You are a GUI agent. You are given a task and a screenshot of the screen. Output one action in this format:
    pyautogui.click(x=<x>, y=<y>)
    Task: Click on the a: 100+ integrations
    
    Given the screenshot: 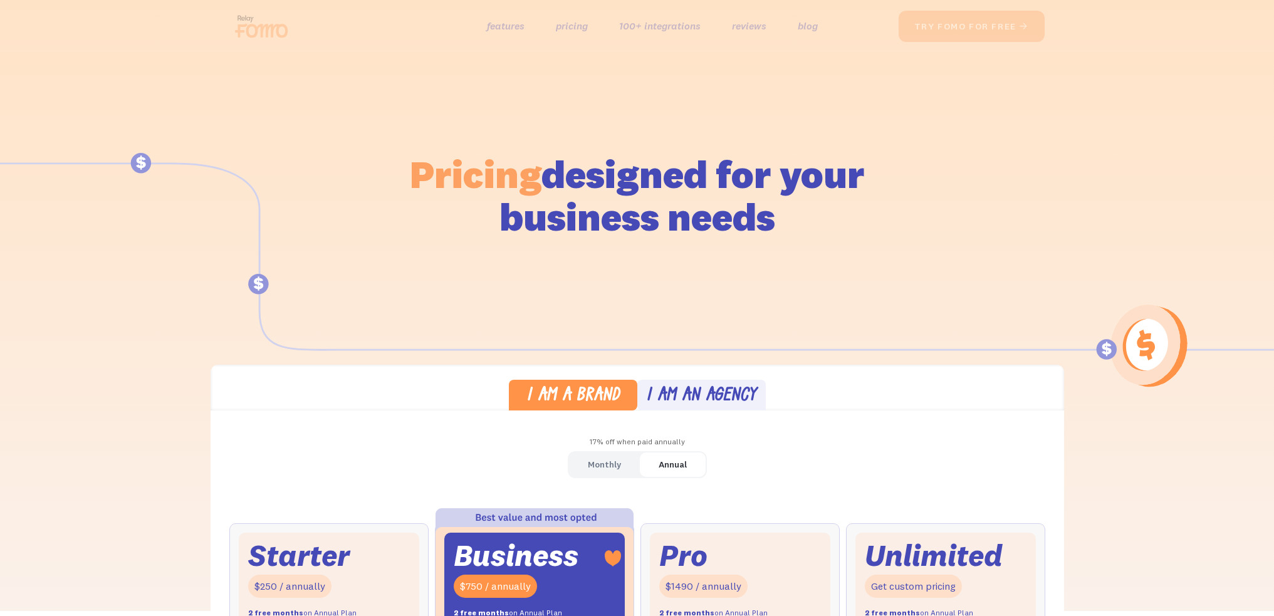 What is the action you would take?
    pyautogui.click(x=660, y=26)
    